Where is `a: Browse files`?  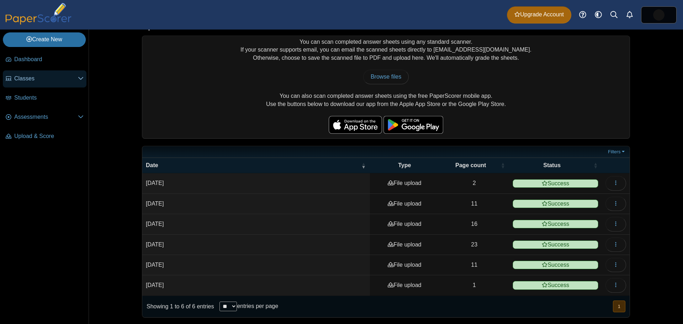 a: Browse files is located at coordinates (386, 77).